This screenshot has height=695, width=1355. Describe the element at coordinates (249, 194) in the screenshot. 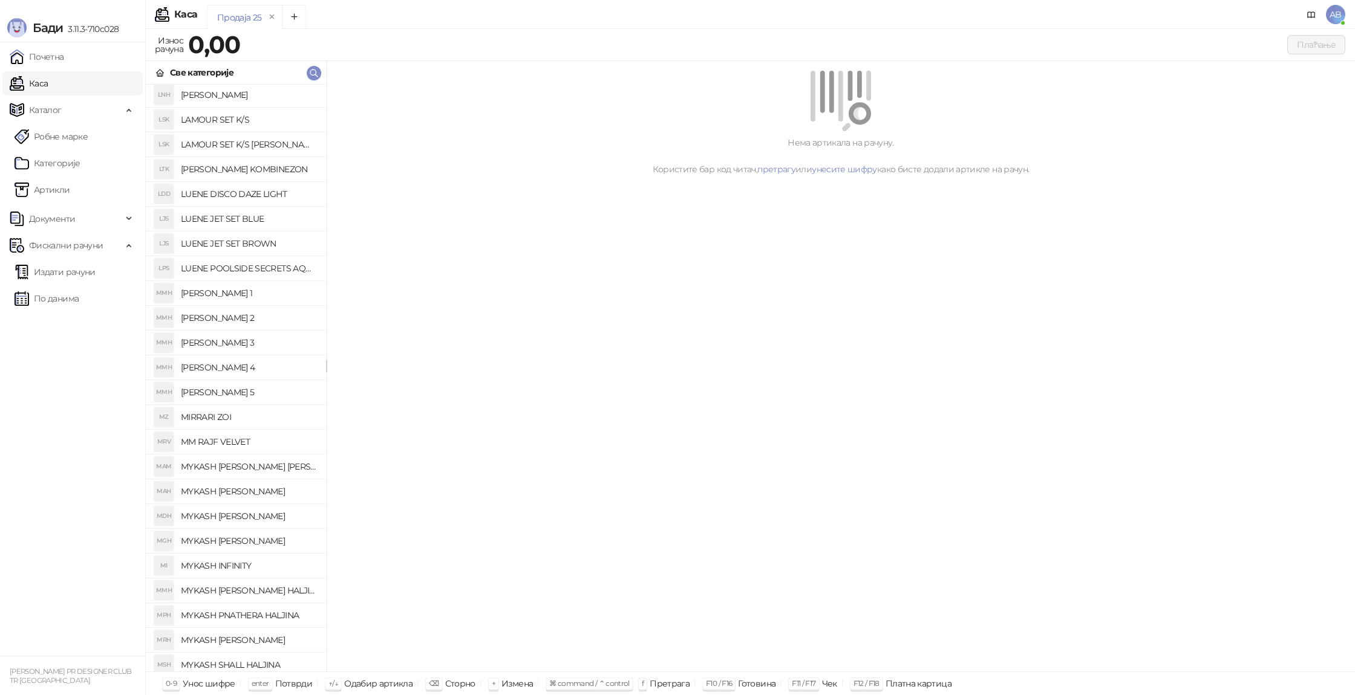

I see `h4: LUENE DISCO DAZE LIGHT` at that location.